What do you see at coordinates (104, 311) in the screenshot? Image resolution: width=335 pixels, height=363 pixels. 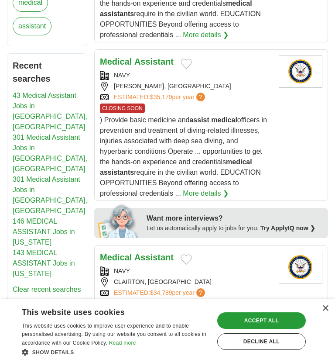 I see `div: This website uses cookies` at bounding box center [104, 311].